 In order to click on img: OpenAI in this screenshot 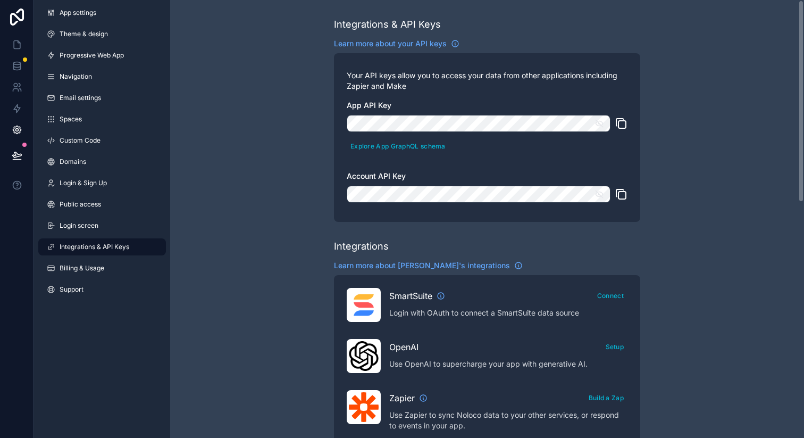, I will do `click(364, 356)`.